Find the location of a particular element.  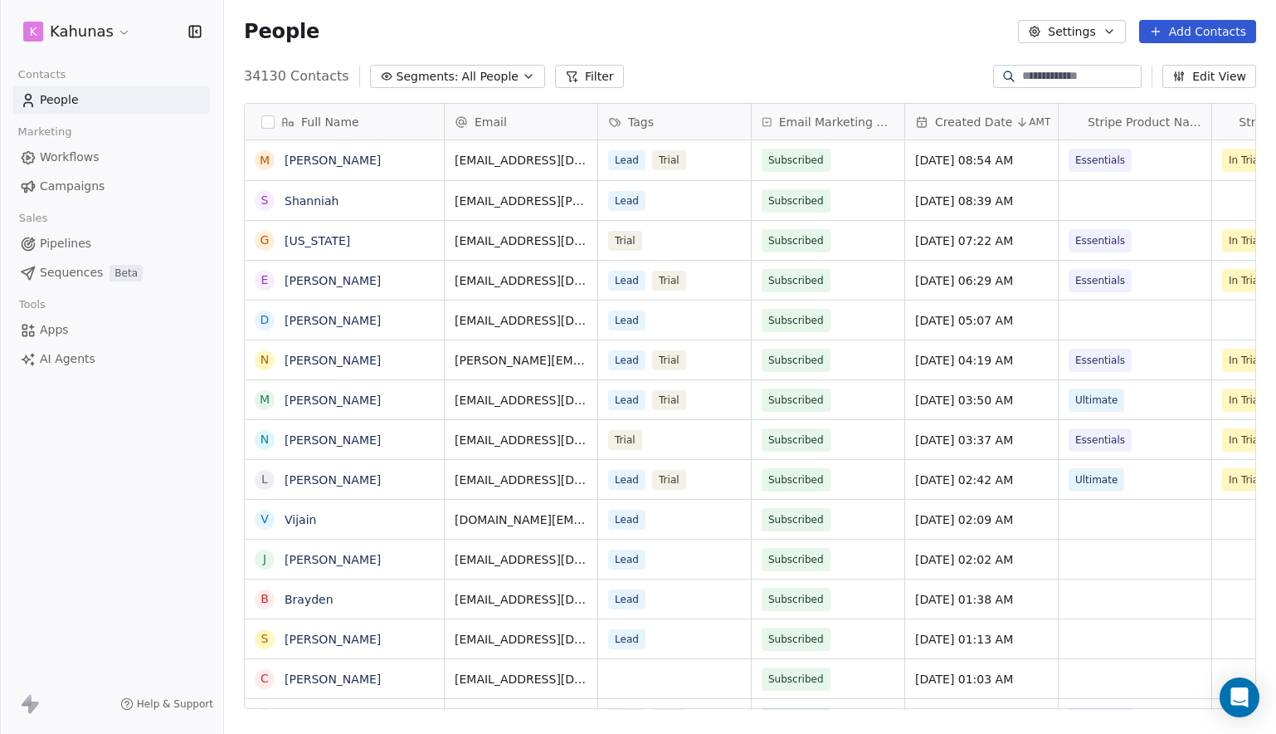

div: D is located at coordinates (265, 320).